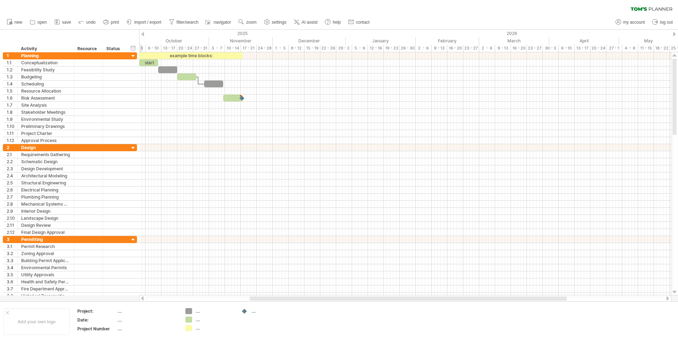 The height and width of the screenshot is (342, 678). I want to click on span: undo, so click(91, 22).